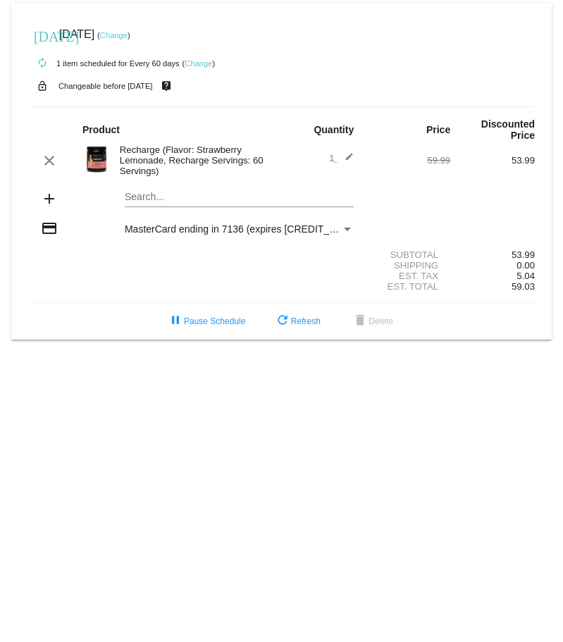  I want to click on img: Recharge-60S-bottle-Image-Carousel-Strw-Lemonade.png, so click(97, 159).